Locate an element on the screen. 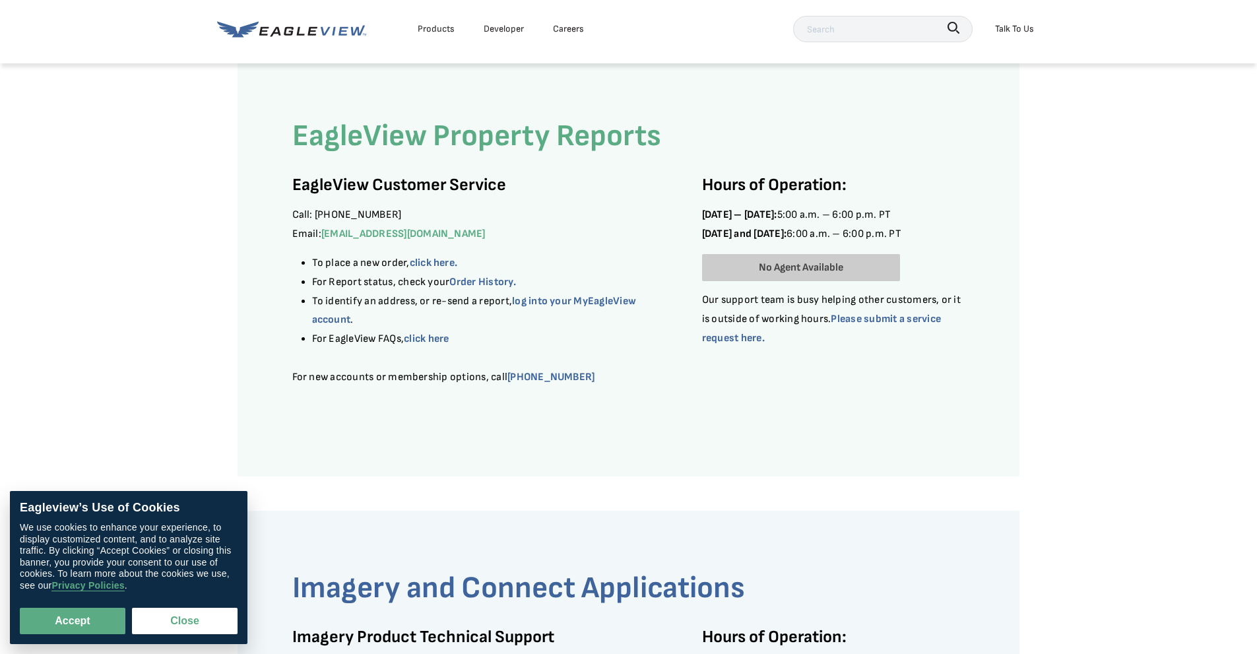  button: No Agent Available is located at coordinates (801, 267).